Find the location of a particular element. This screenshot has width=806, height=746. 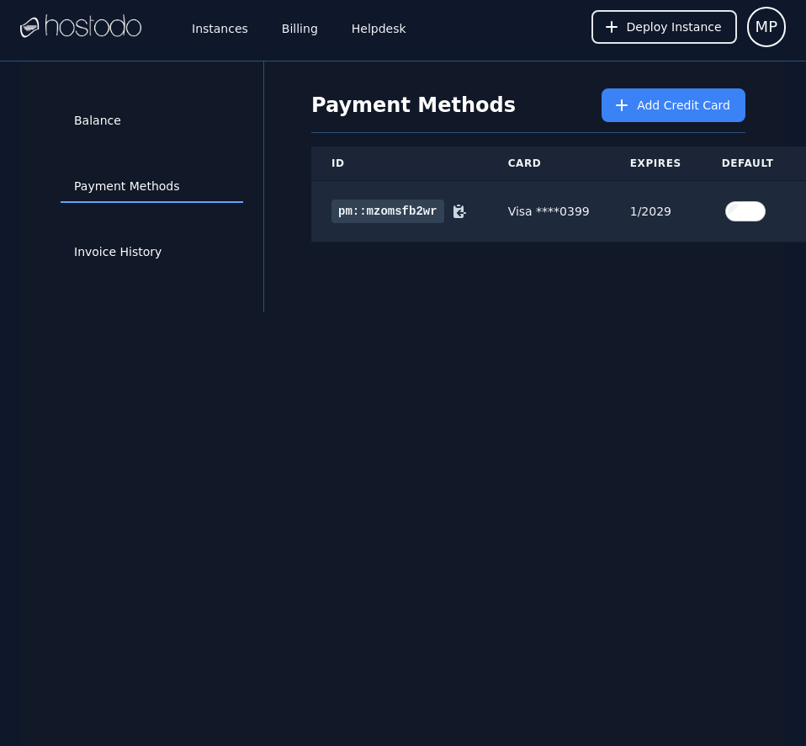

button: User menu is located at coordinates (767, 27).